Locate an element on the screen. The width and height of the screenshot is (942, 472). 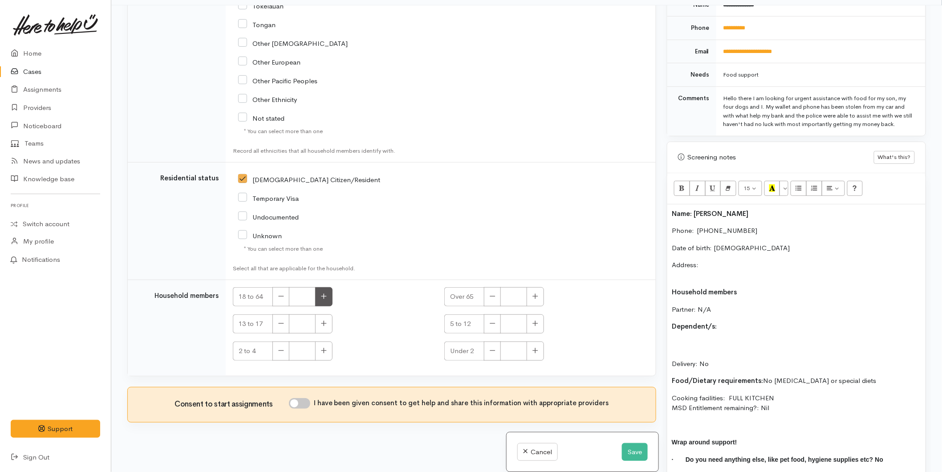
b: Food/Dietary requirements: is located at coordinates (718, 380).